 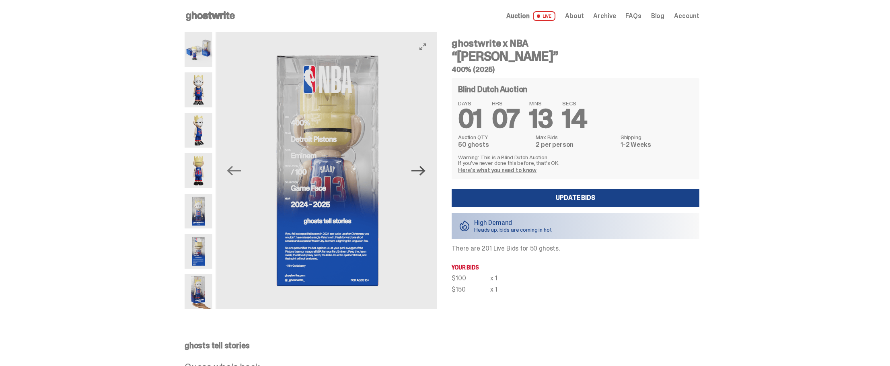 I want to click on a: Update Bids, so click(x=575, y=198).